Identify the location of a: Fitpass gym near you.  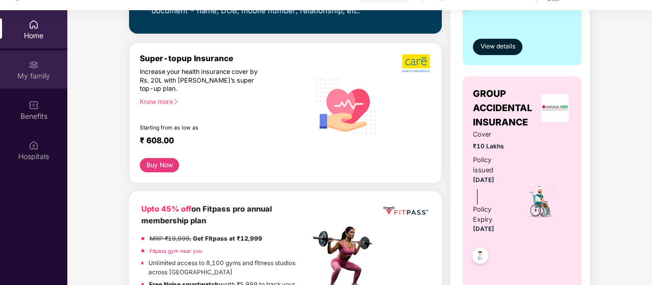
(175, 251).